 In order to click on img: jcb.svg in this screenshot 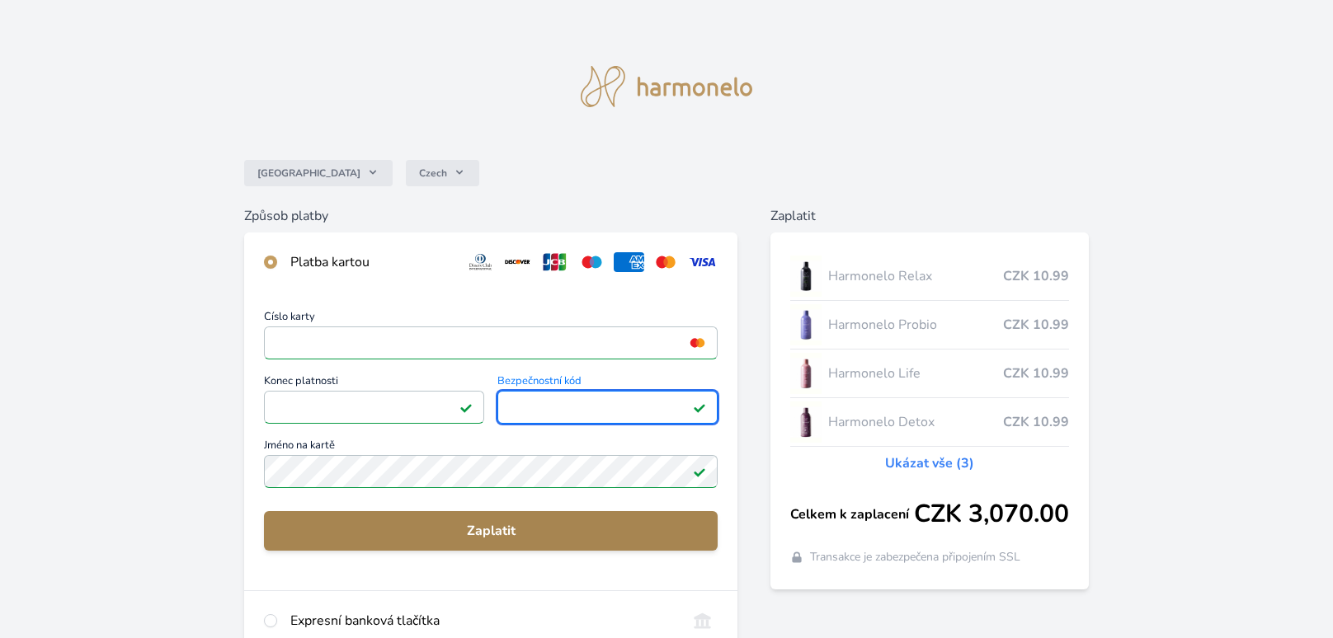, I will do `click(554, 262)`.